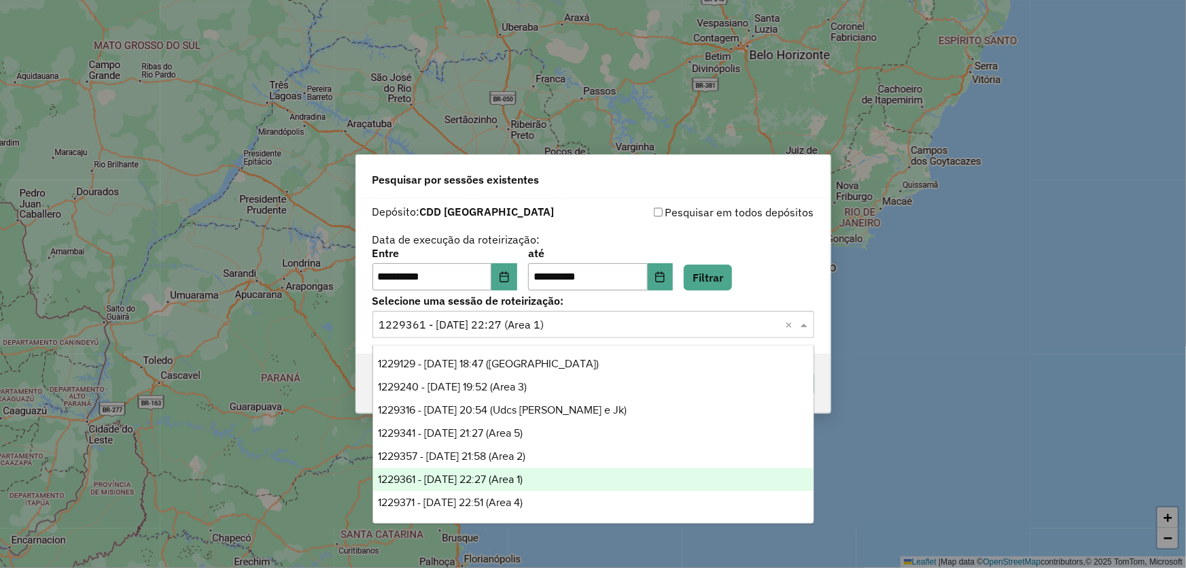 The height and width of the screenshot is (568, 1186). Describe the element at coordinates (464, 211) in the screenshot. I see `label: Depósito:` at that location.